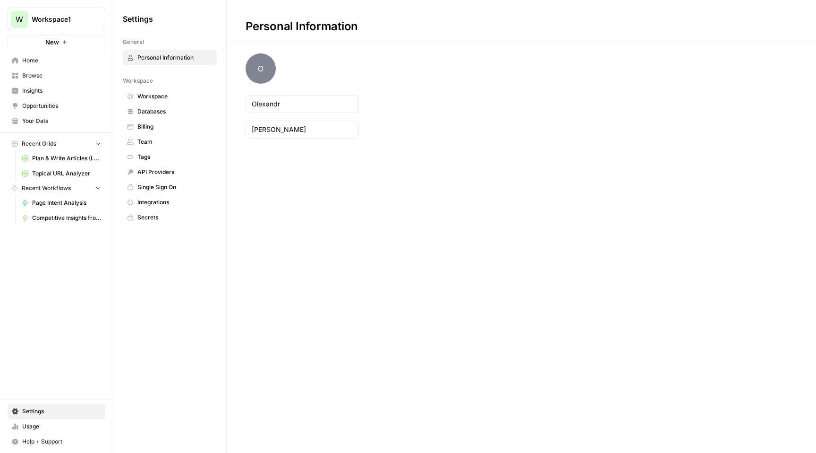 Image resolution: width=816 pixels, height=453 pixels. Describe the element at coordinates (133, 42) in the screenshot. I see `span: General` at that location.